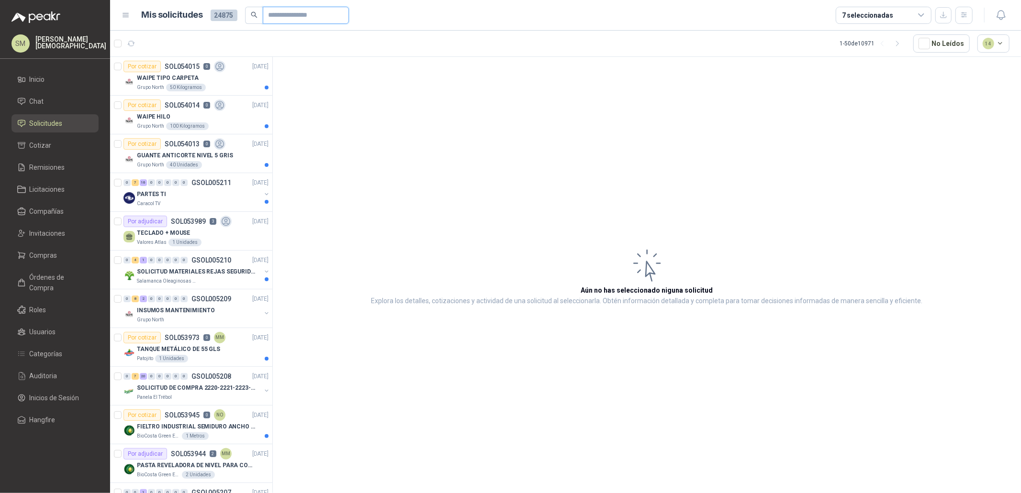  What do you see at coordinates (148, 204) in the screenshot?
I see `p: Caracol TV` at bounding box center [148, 204].